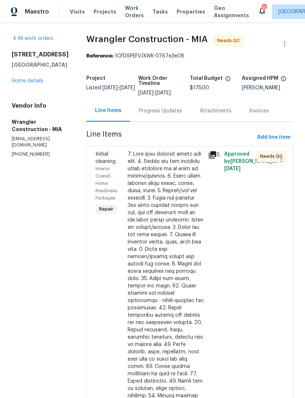 The width and height of the screenshot is (305, 398). Describe the element at coordinates (37, 12) in the screenshot. I see `span: Maestro` at that location.